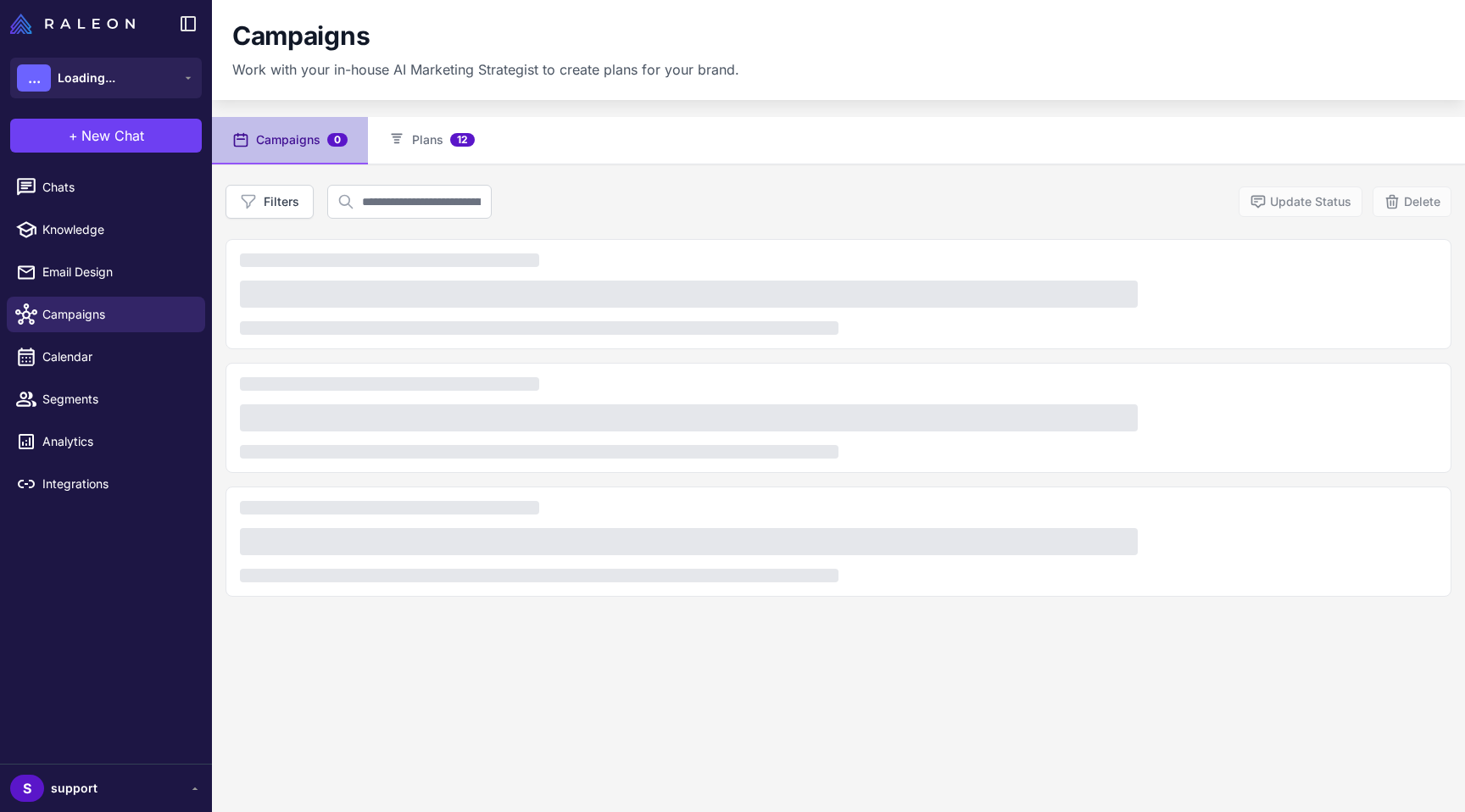 This screenshot has width=1465, height=812. What do you see at coordinates (74, 788) in the screenshot?
I see `span: support` at bounding box center [74, 788].